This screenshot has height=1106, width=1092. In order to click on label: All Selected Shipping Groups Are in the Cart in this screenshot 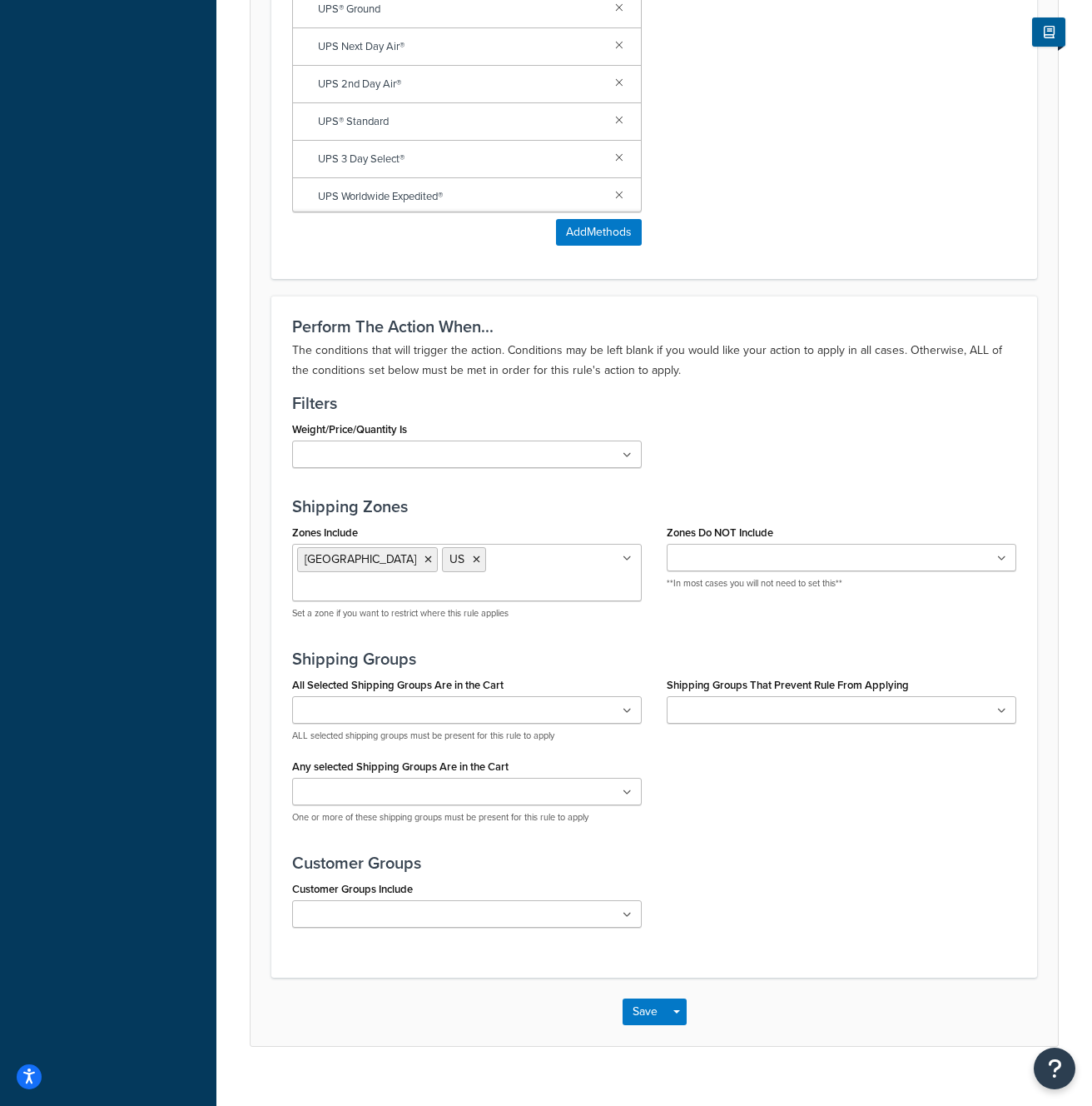, I will do `click(398, 684)`.